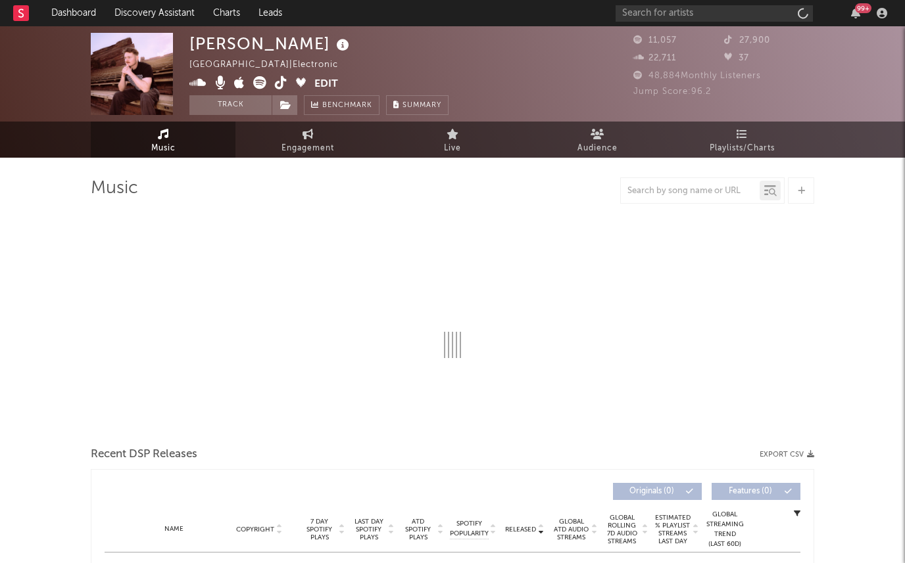 This screenshot has height=563, width=905. Describe the element at coordinates (597, 149) in the screenshot. I see `span: Audience` at that location.